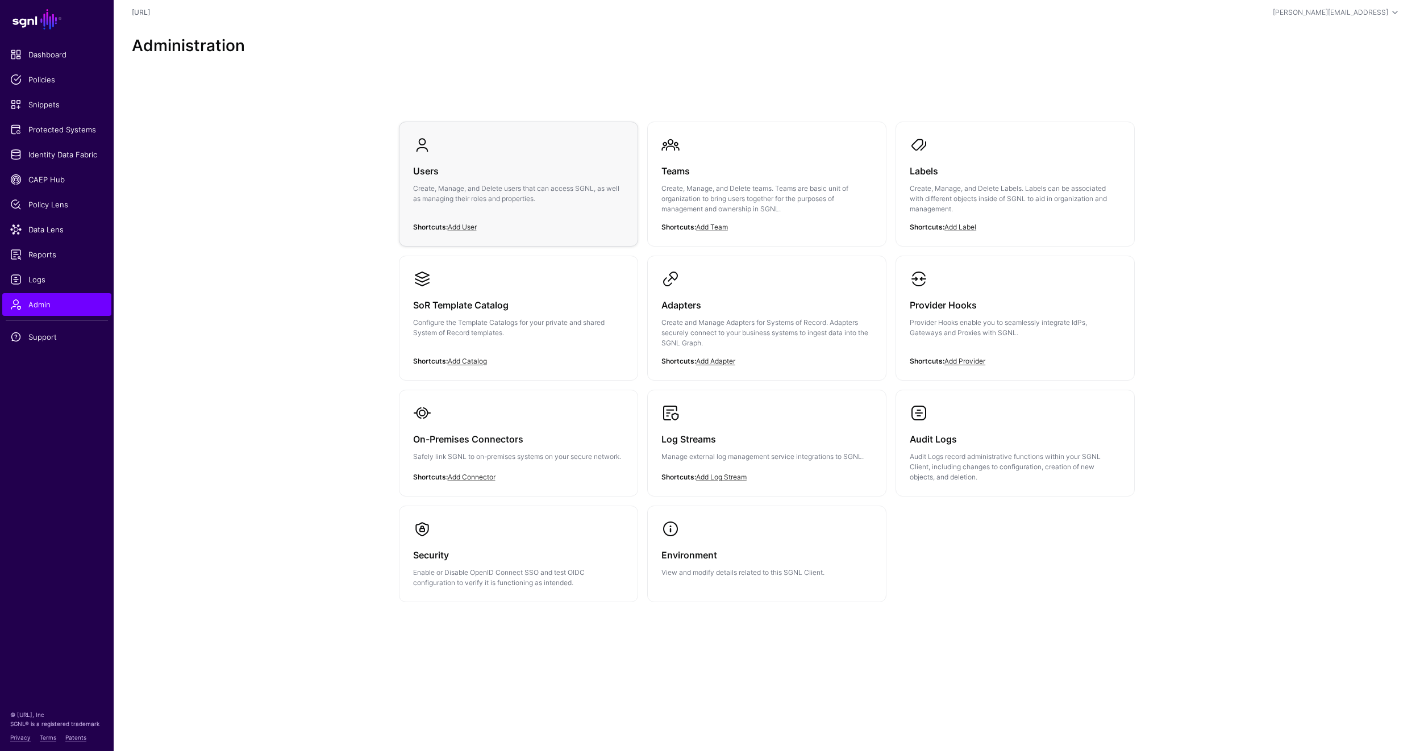 Image resolution: width=1420 pixels, height=751 pixels. I want to click on span: CAEP Hub, so click(57, 180).